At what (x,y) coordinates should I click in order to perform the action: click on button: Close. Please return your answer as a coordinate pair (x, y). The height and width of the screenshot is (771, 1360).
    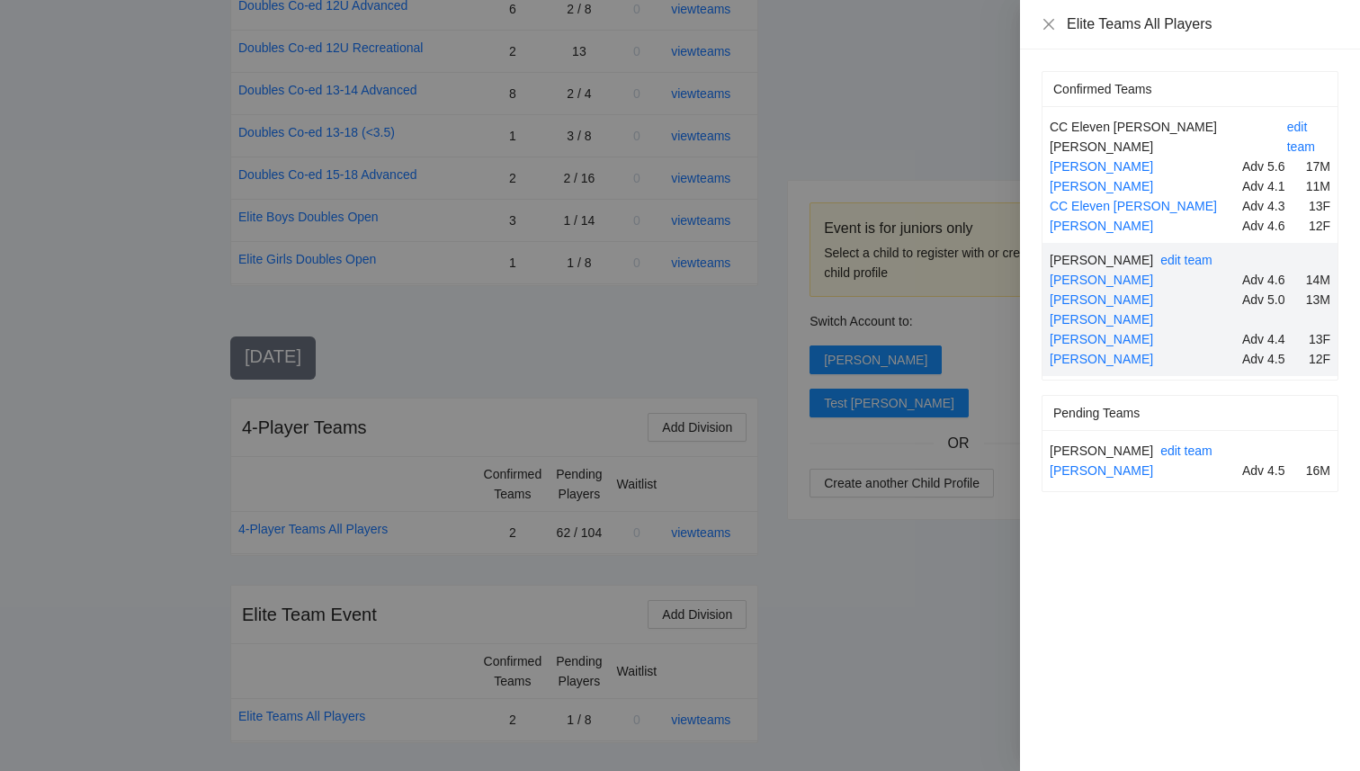
    Looking at the image, I should click on (1049, 24).